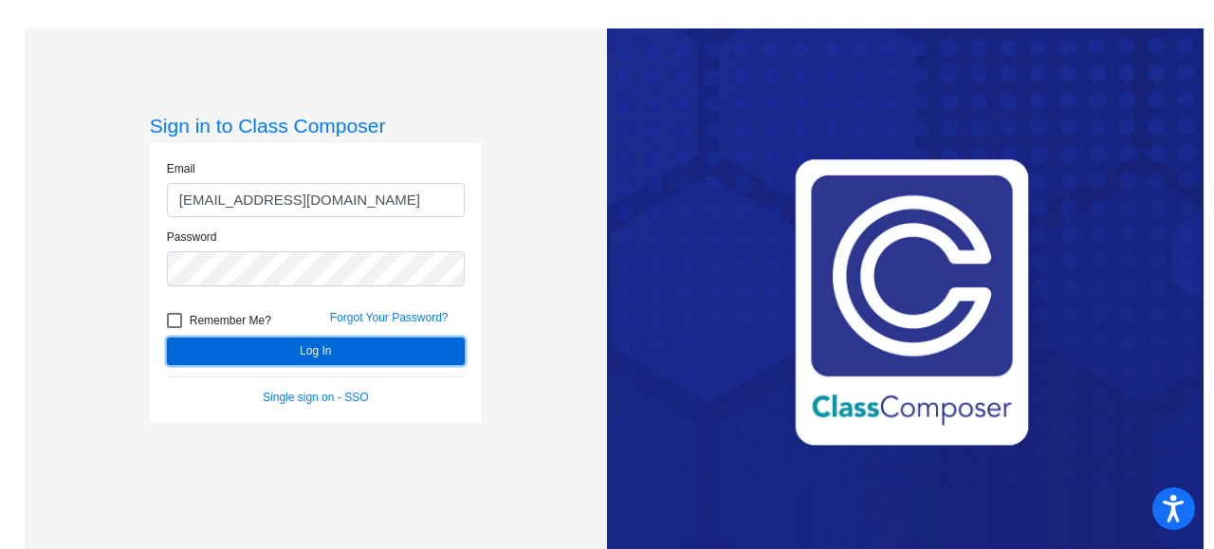 The image size is (1214, 549). What do you see at coordinates (316, 351) in the screenshot?
I see `button: Log In` at bounding box center [316, 351].